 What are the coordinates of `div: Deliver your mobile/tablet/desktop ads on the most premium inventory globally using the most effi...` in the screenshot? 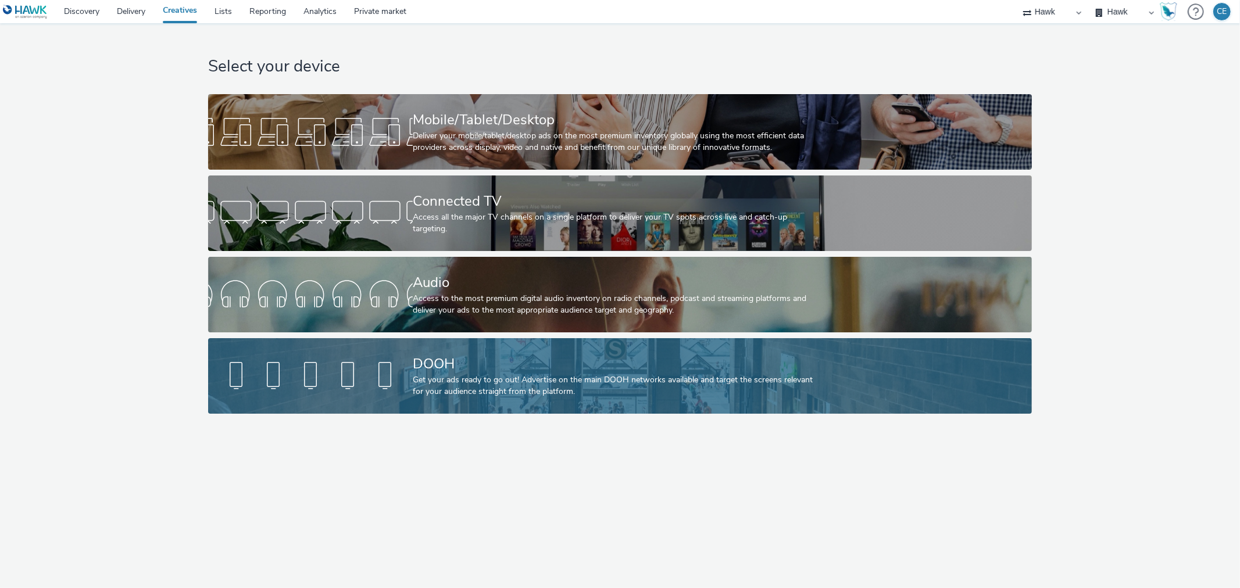 It's located at (617, 142).